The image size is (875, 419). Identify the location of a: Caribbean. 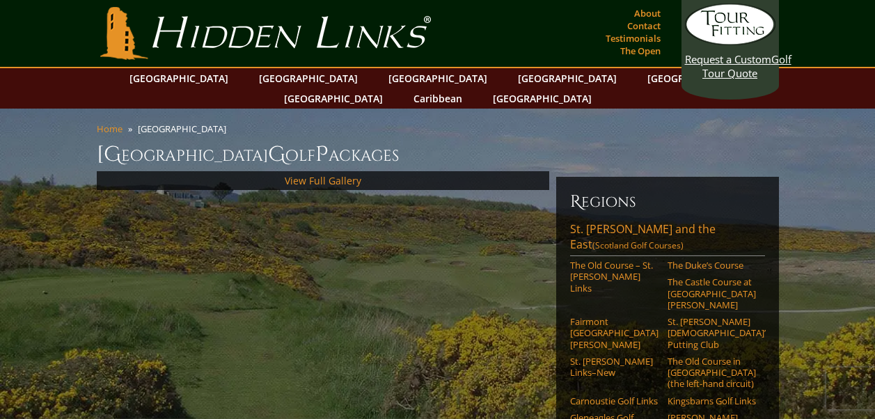
(438, 98).